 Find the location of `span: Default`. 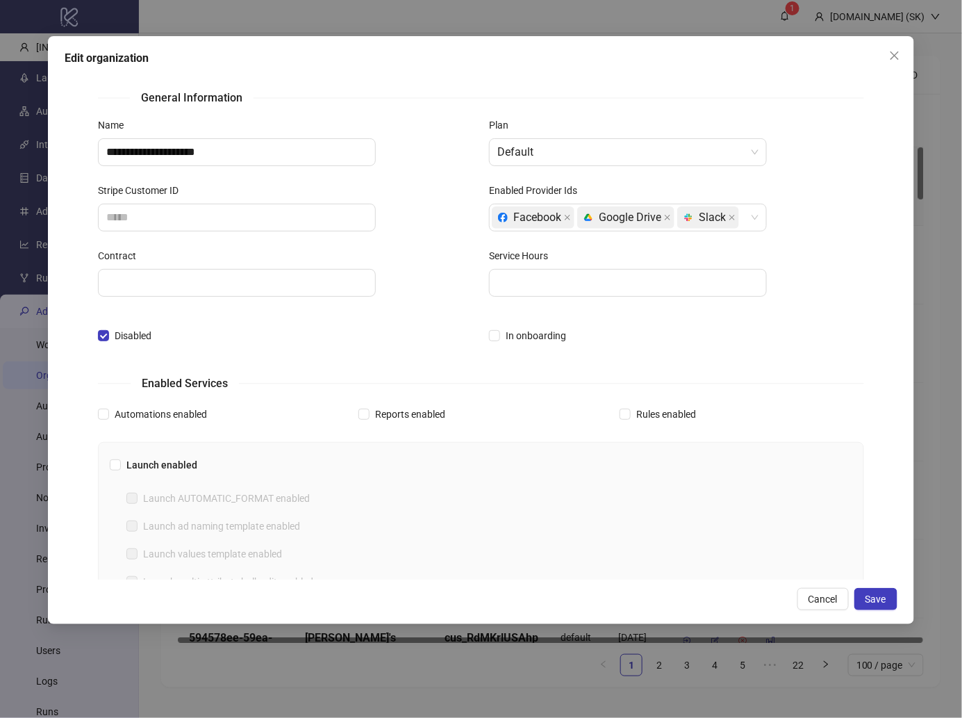

span: Default is located at coordinates (629, 152).